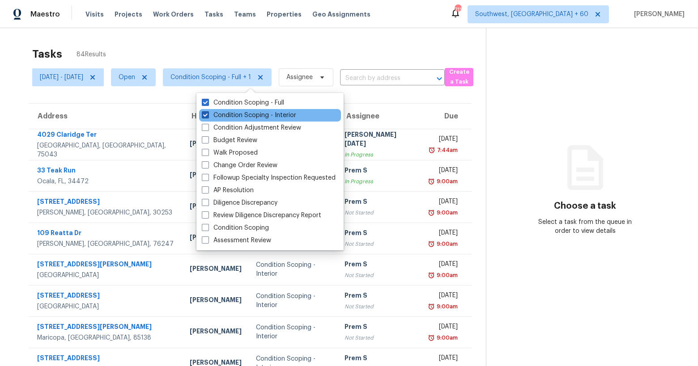 The height and width of the screenshot is (366, 698). What do you see at coordinates (243, 103) in the screenshot?
I see `label: Condition Scoping - Full` at bounding box center [243, 103].